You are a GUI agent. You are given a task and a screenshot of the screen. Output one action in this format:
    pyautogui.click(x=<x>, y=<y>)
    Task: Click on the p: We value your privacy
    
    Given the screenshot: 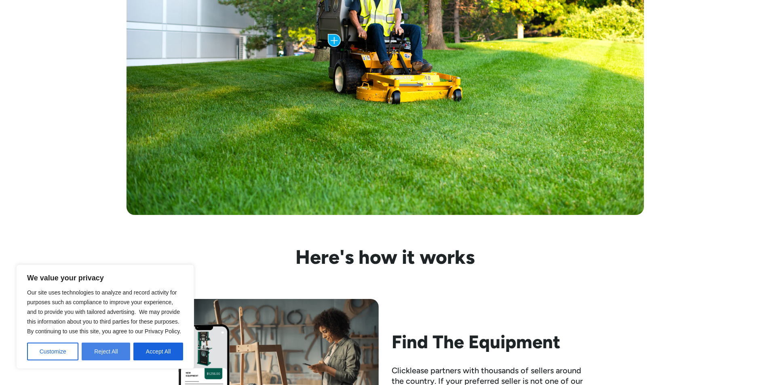 What is the action you would take?
    pyautogui.click(x=105, y=278)
    